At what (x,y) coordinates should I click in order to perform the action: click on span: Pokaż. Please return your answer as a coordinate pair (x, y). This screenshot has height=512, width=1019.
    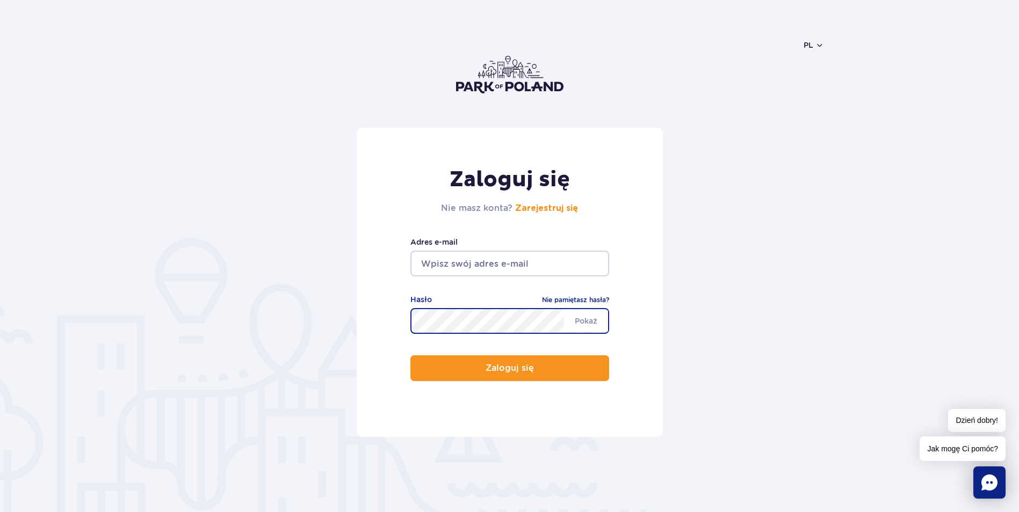
    Looking at the image, I should click on (586, 321).